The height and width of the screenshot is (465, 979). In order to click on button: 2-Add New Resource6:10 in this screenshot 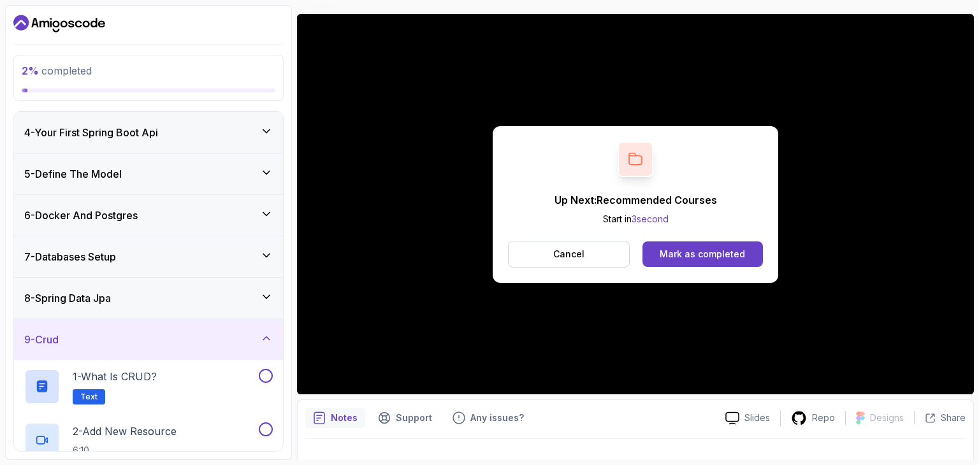, I will do `click(149, 441)`.